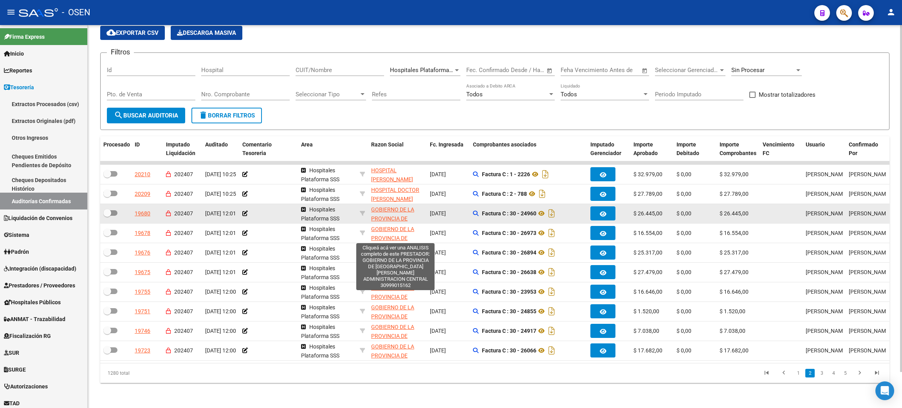 This screenshot has width=902, height=408. Describe the element at coordinates (257, 149) in the screenshot. I see `span: Comentario Tesoreria` at that location.